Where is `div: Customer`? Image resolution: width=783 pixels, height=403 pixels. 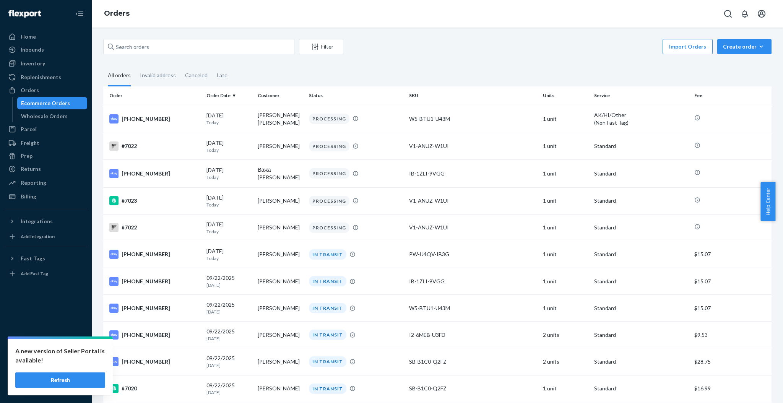 div: Customer is located at coordinates (280, 95).